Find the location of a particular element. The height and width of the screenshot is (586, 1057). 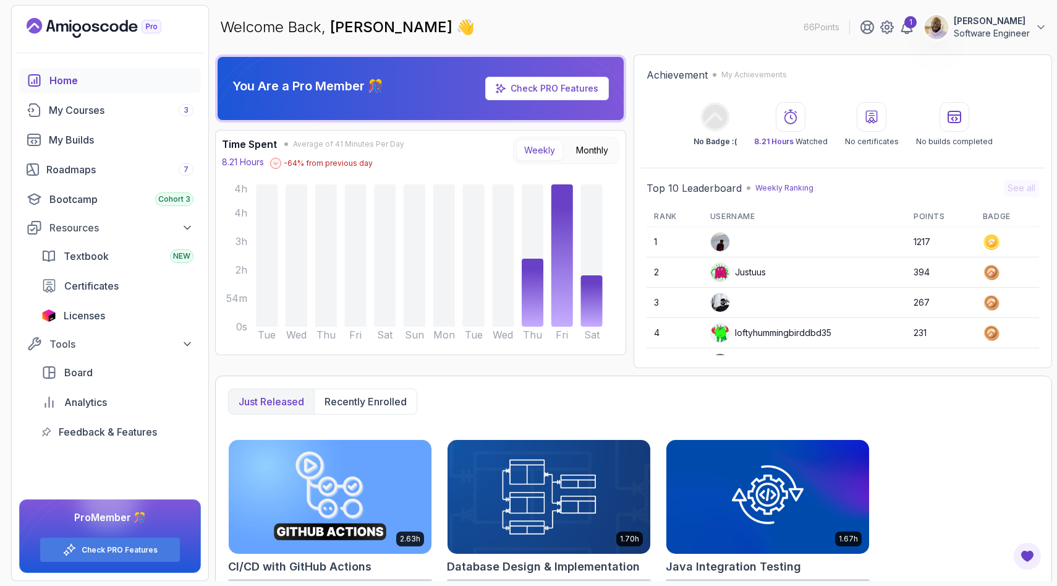

a: bootcamp is located at coordinates (110, 199).